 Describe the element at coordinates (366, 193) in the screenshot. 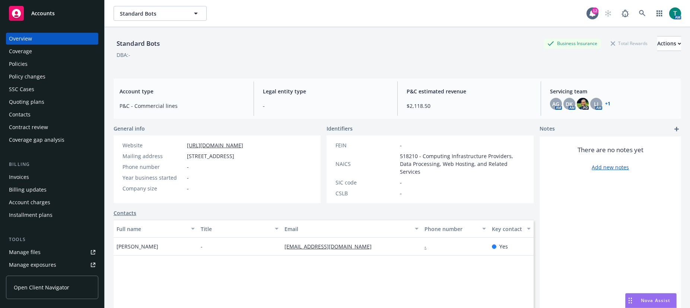

I see `div: CSLB` at that location.